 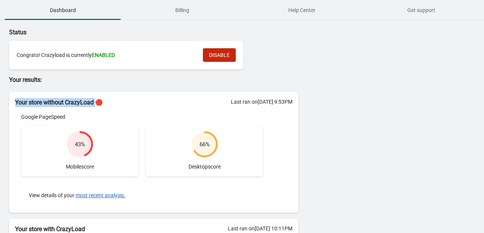 I want to click on div: View details of your, so click(x=142, y=196).